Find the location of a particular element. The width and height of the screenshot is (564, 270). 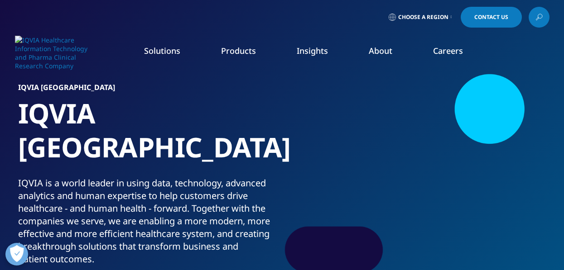

a: Products is located at coordinates (238, 51).